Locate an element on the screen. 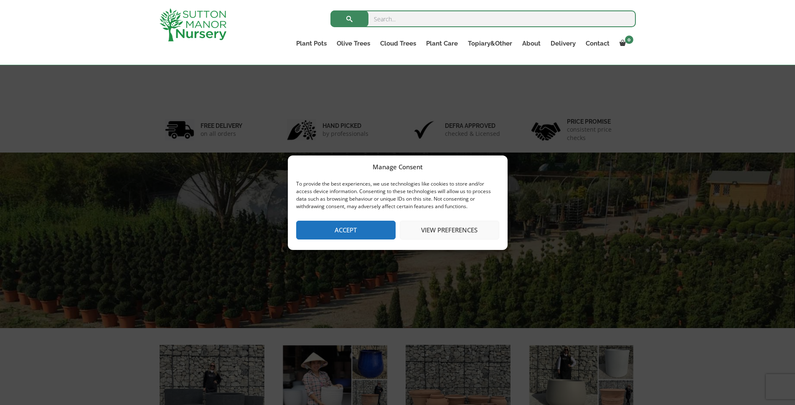 Image resolution: width=795 pixels, height=405 pixels. a: Topiary&Other is located at coordinates (490, 43).